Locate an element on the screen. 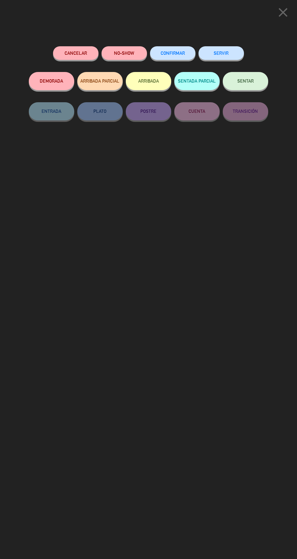  button: CUENTA is located at coordinates (197, 111).